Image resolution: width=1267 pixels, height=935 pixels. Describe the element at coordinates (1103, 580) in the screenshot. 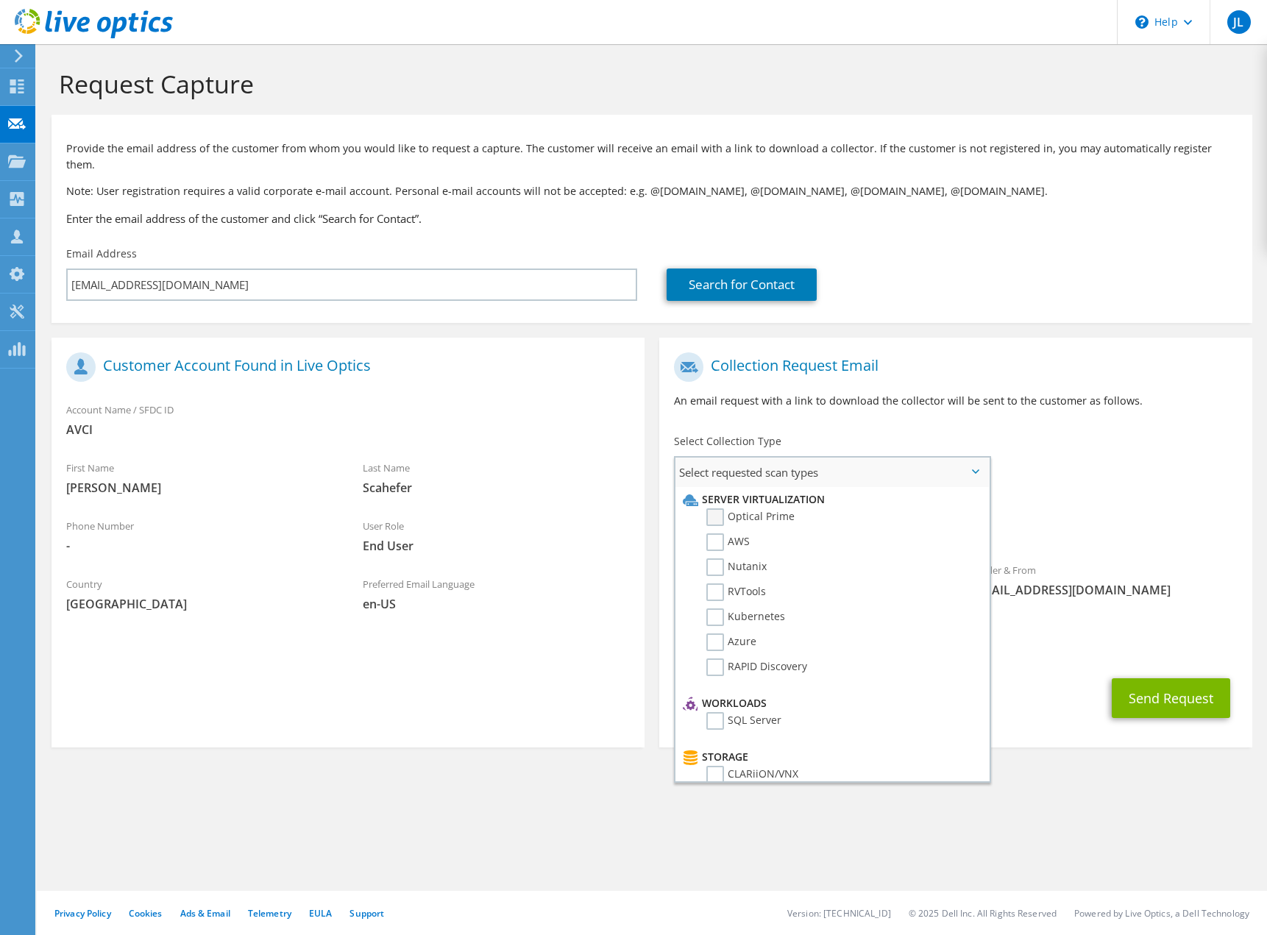

I see `div: Sender & From` at that location.